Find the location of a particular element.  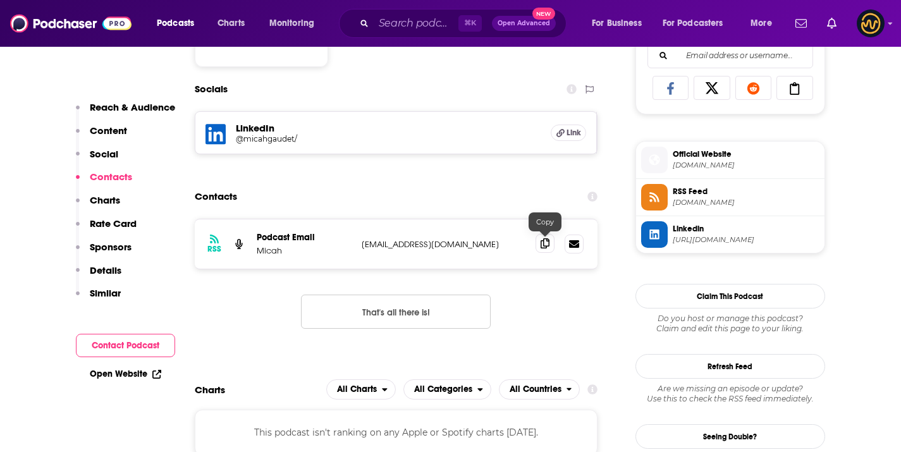

button: Claim This Podcast is located at coordinates (731, 296).